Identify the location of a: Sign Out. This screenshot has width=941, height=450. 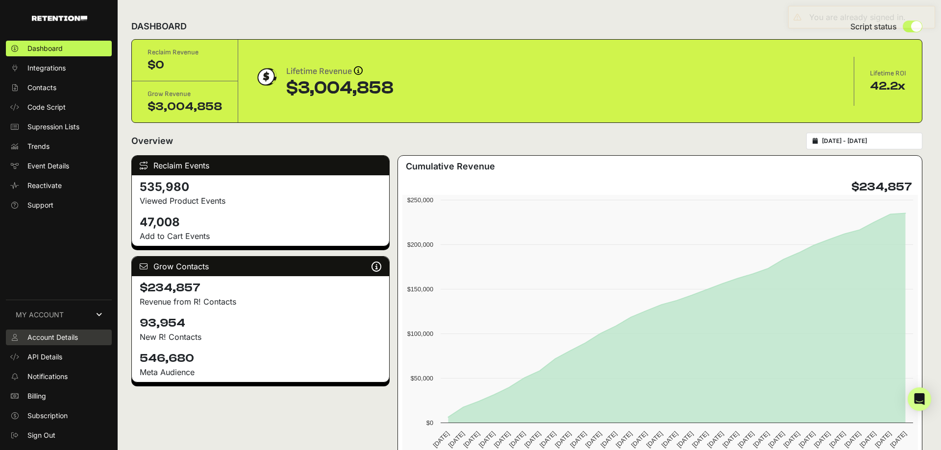
(59, 436).